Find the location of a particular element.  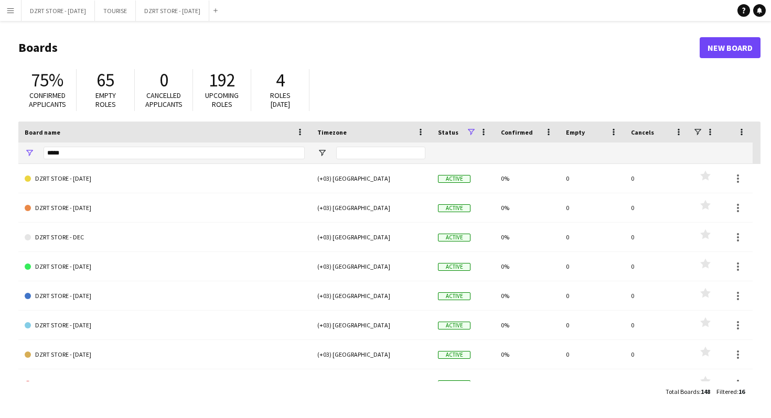

span: 75% is located at coordinates (47, 80).